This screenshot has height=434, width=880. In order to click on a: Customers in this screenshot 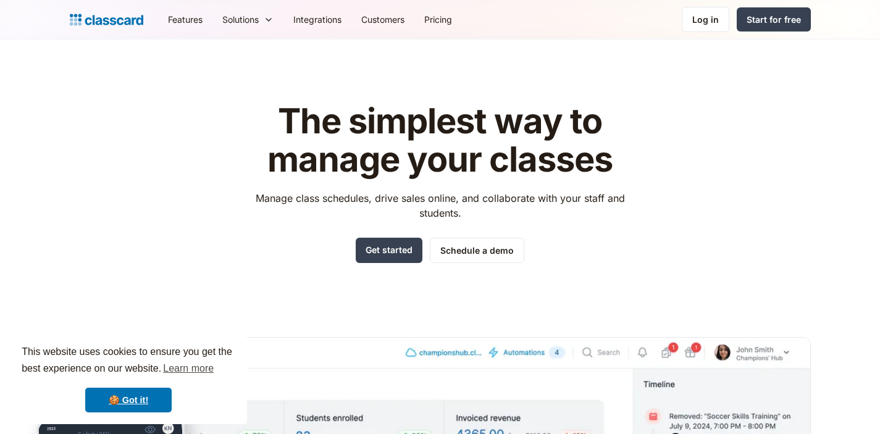, I will do `click(383, 19)`.